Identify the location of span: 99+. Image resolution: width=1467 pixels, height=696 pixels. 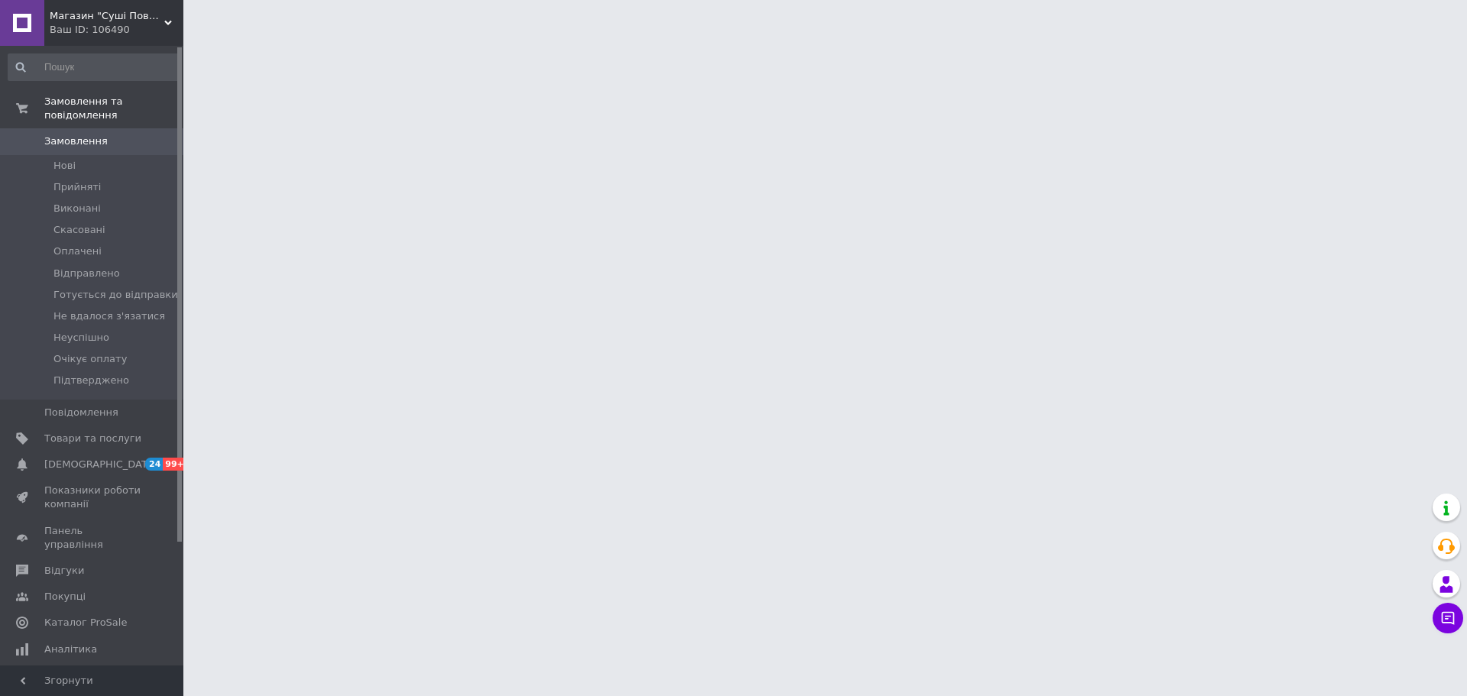
(175, 464).